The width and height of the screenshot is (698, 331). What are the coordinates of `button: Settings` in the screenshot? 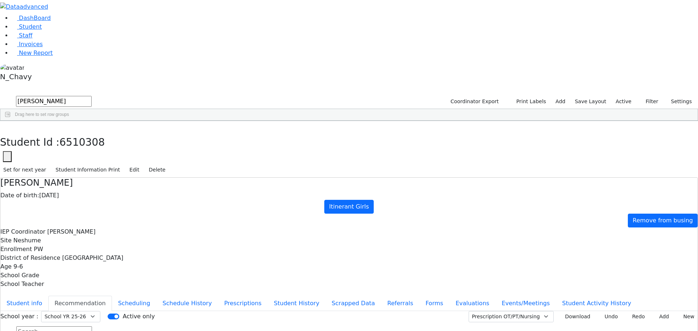 It's located at (679, 101).